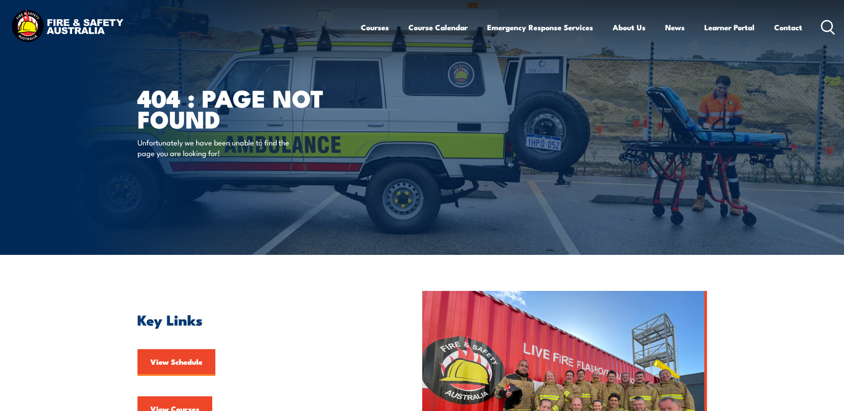 This screenshot has height=411, width=844. I want to click on h2: Key Links, so click(259, 319).